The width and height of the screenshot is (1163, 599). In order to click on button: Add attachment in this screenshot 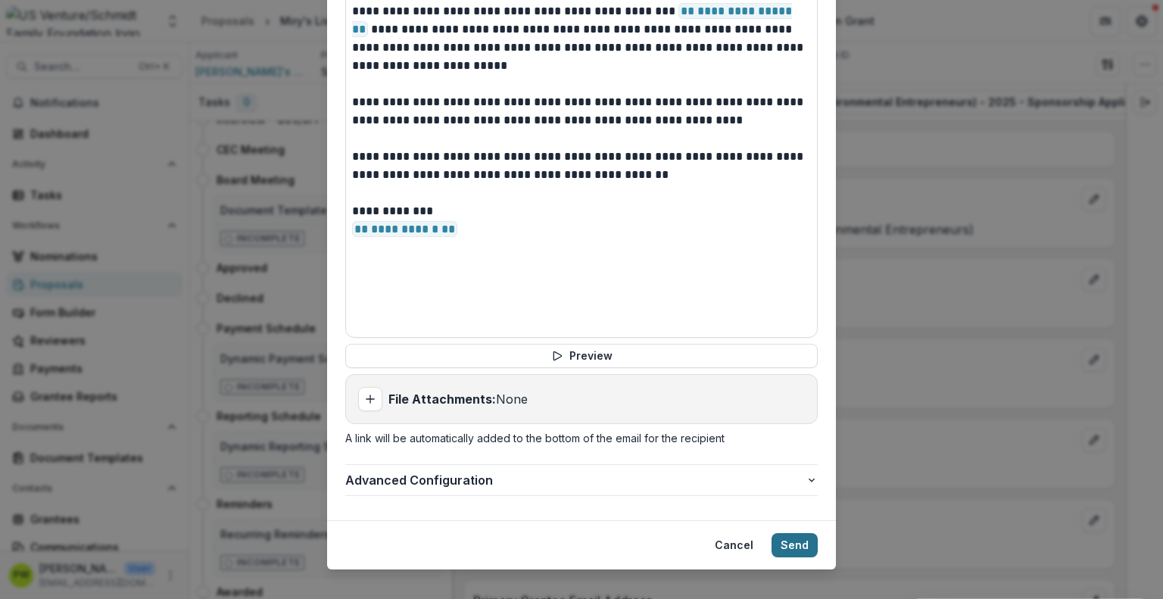, I will do `click(370, 399)`.